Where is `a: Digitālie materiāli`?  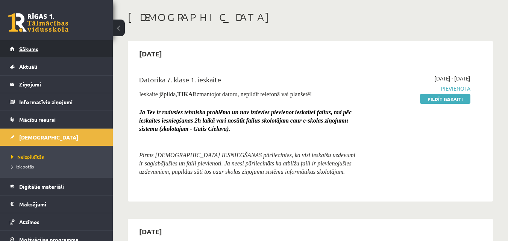 a: Digitālie materiāli is located at coordinates (56, 186).